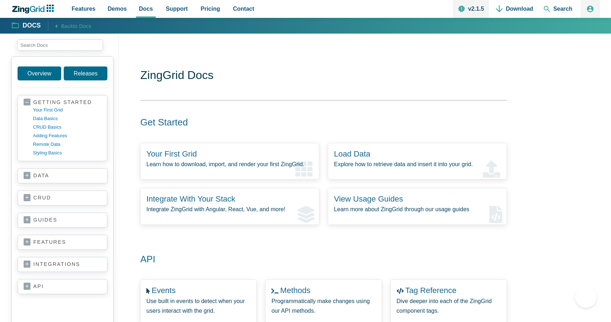  What do you see at coordinates (26, 26) in the screenshot?
I see `a: Docs` at bounding box center [26, 26].